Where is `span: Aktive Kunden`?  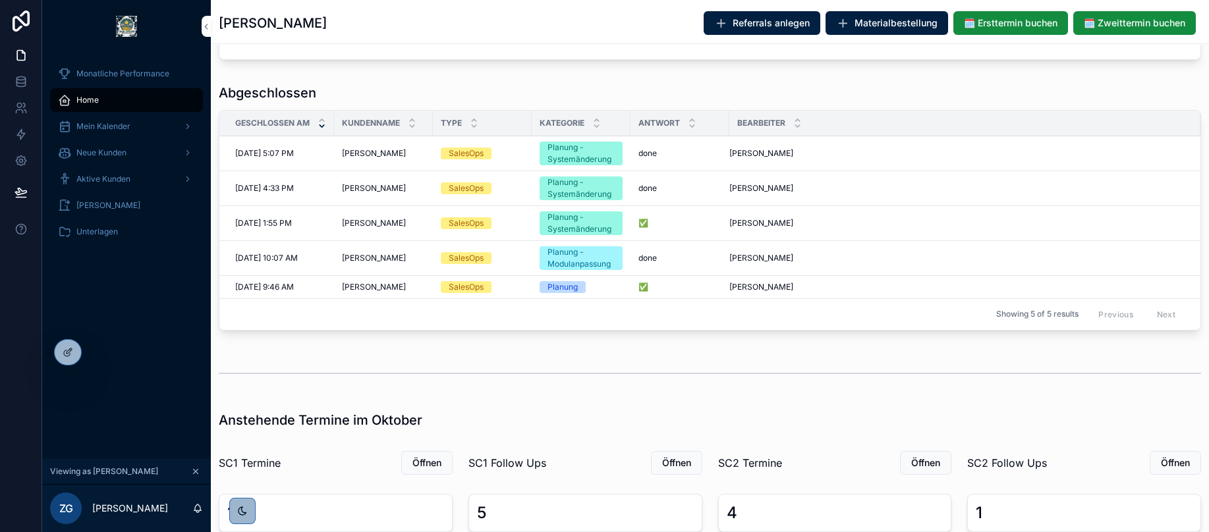 span: Aktive Kunden is located at coordinates (103, 179).